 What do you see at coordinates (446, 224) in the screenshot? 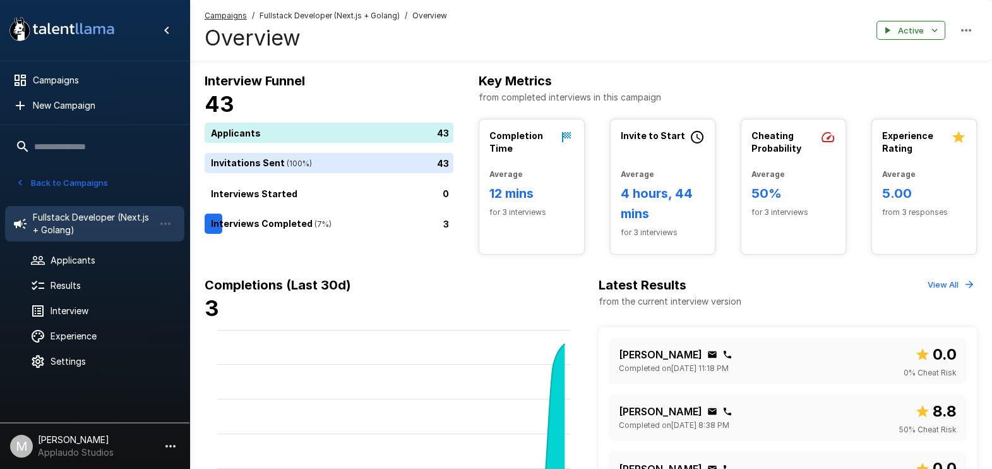
I see `p: 3` at bounding box center [446, 224].